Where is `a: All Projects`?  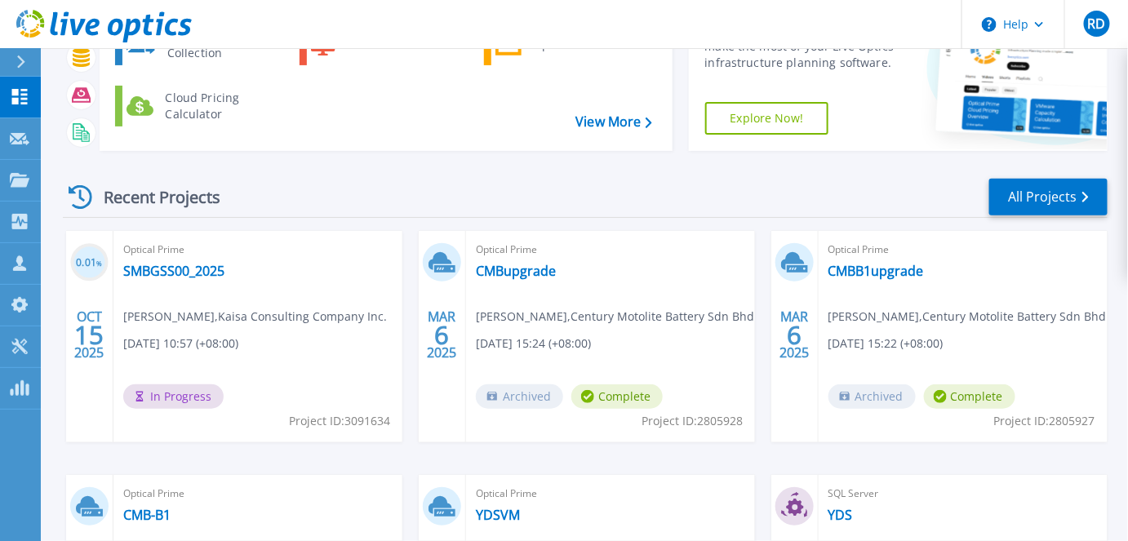
a: All Projects is located at coordinates (1048, 197).